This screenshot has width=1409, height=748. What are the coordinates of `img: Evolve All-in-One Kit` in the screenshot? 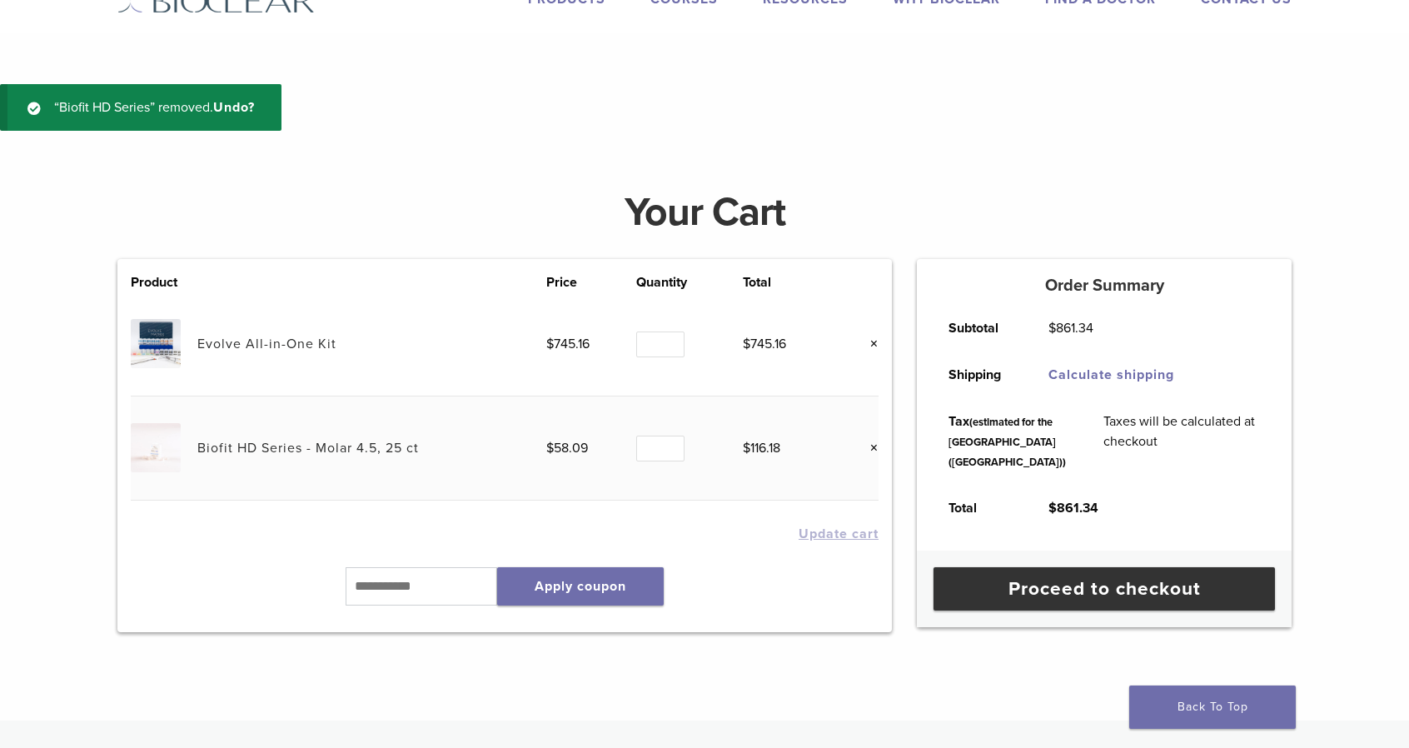 It's located at (155, 343).